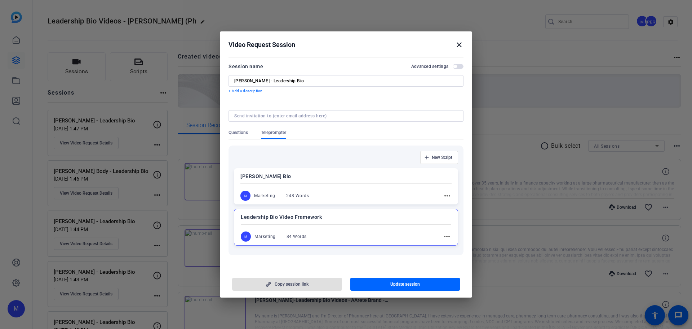 Image resolution: width=692 pixels, height=329 pixels. I want to click on p: + Add a description, so click(346, 91).